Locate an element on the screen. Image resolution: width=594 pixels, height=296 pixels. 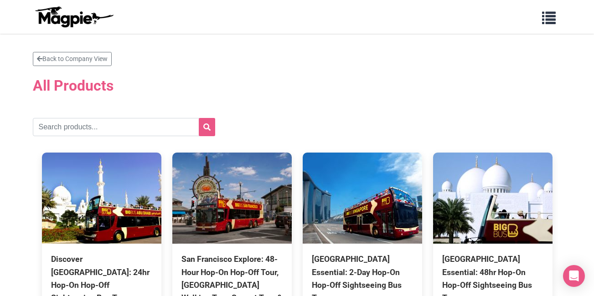
h2: All Products is located at coordinates (297, 86).